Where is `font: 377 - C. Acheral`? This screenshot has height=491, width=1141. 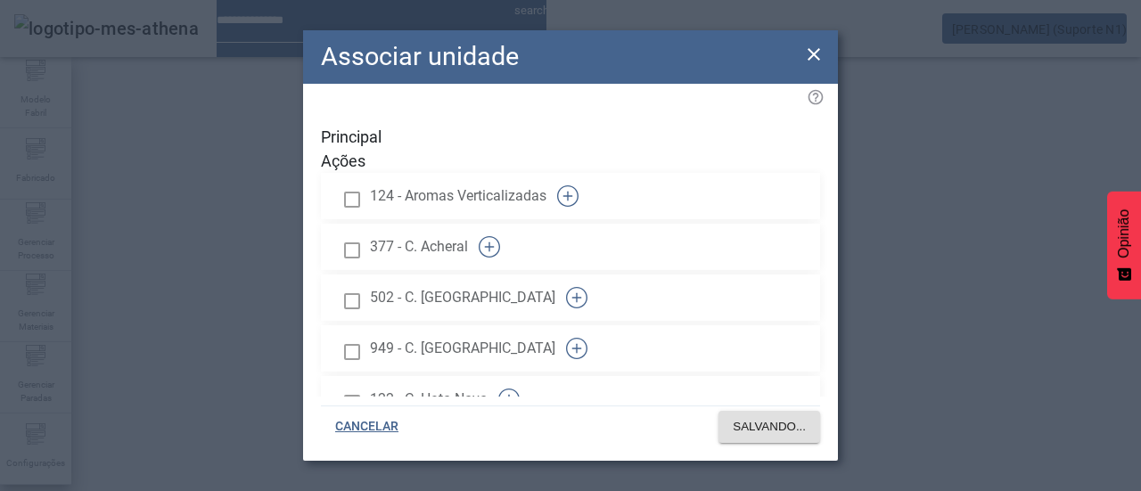
font: 377 - C. Acheral is located at coordinates (419, 246).